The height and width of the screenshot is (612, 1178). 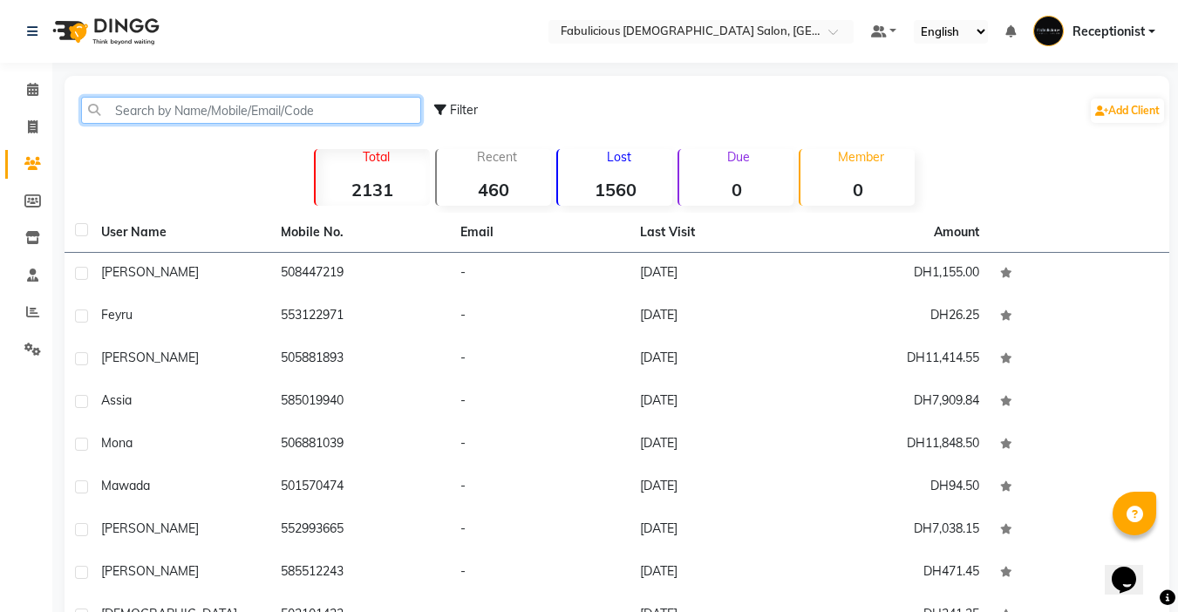 I want to click on td: DH1,155.00, so click(x=900, y=274).